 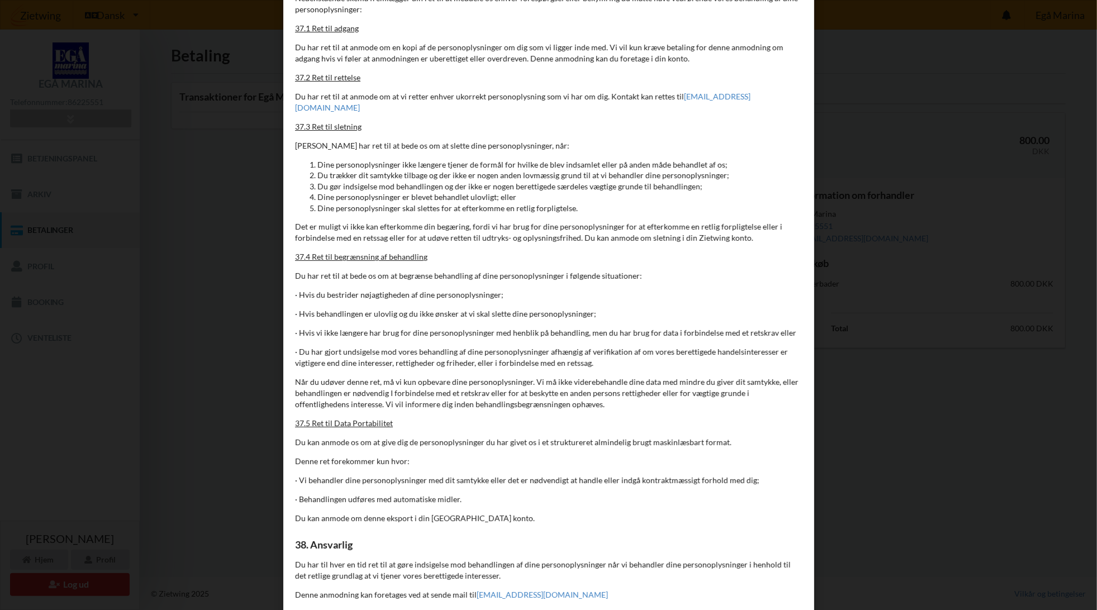 I want to click on p: · Hvis vi ikke længere har brug for dine personoplysninger med henblik på behandling, men du har ..., so click(x=549, y=333).